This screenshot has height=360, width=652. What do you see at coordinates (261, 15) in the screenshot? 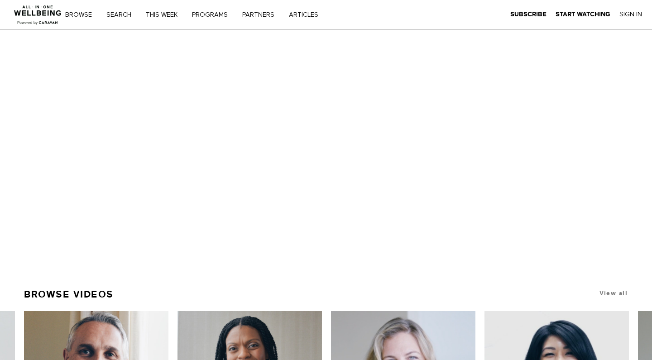
I see `a: PARTNERS` at bounding box center [261, 15].